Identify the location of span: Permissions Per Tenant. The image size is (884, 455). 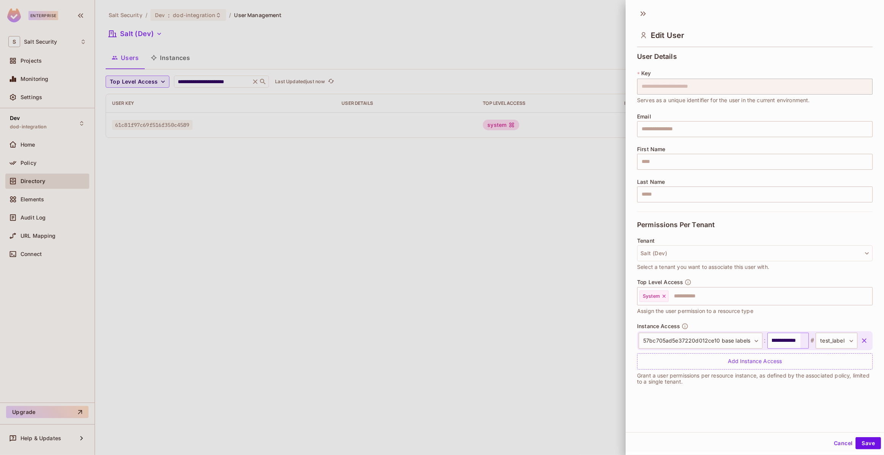
(676, 225).